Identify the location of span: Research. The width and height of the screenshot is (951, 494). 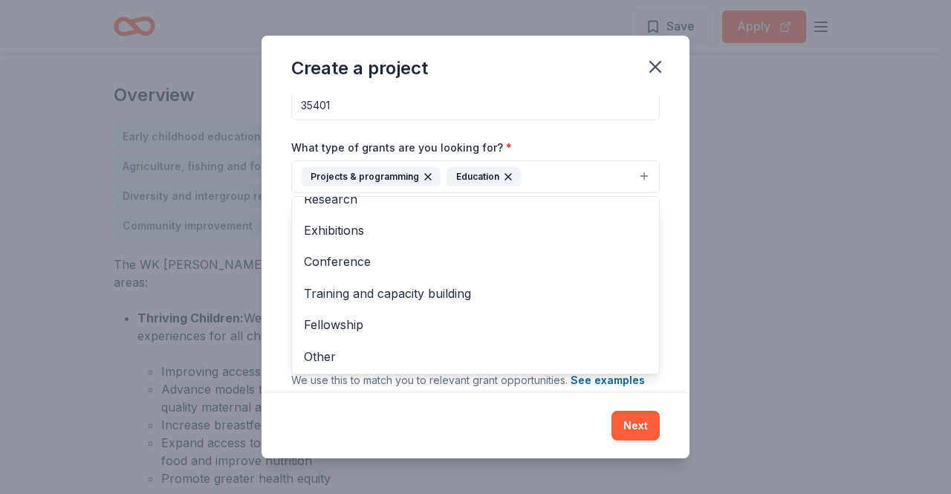
(476, 199).